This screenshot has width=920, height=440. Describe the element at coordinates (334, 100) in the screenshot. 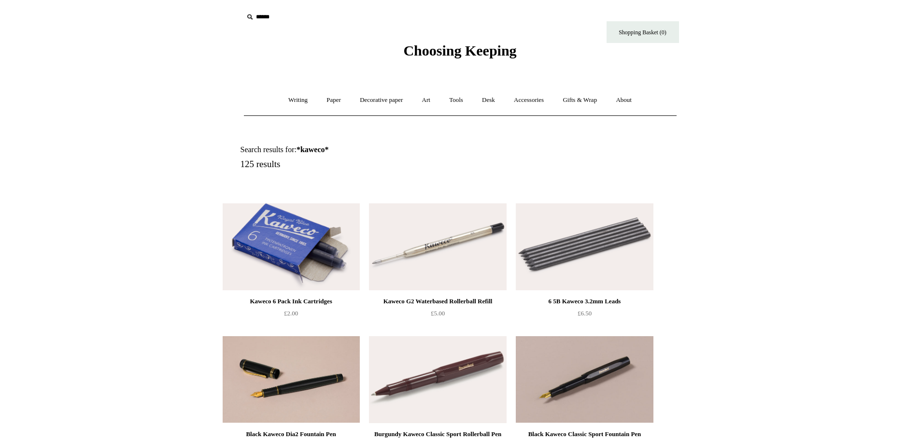

I see `a: Paper` at that location.